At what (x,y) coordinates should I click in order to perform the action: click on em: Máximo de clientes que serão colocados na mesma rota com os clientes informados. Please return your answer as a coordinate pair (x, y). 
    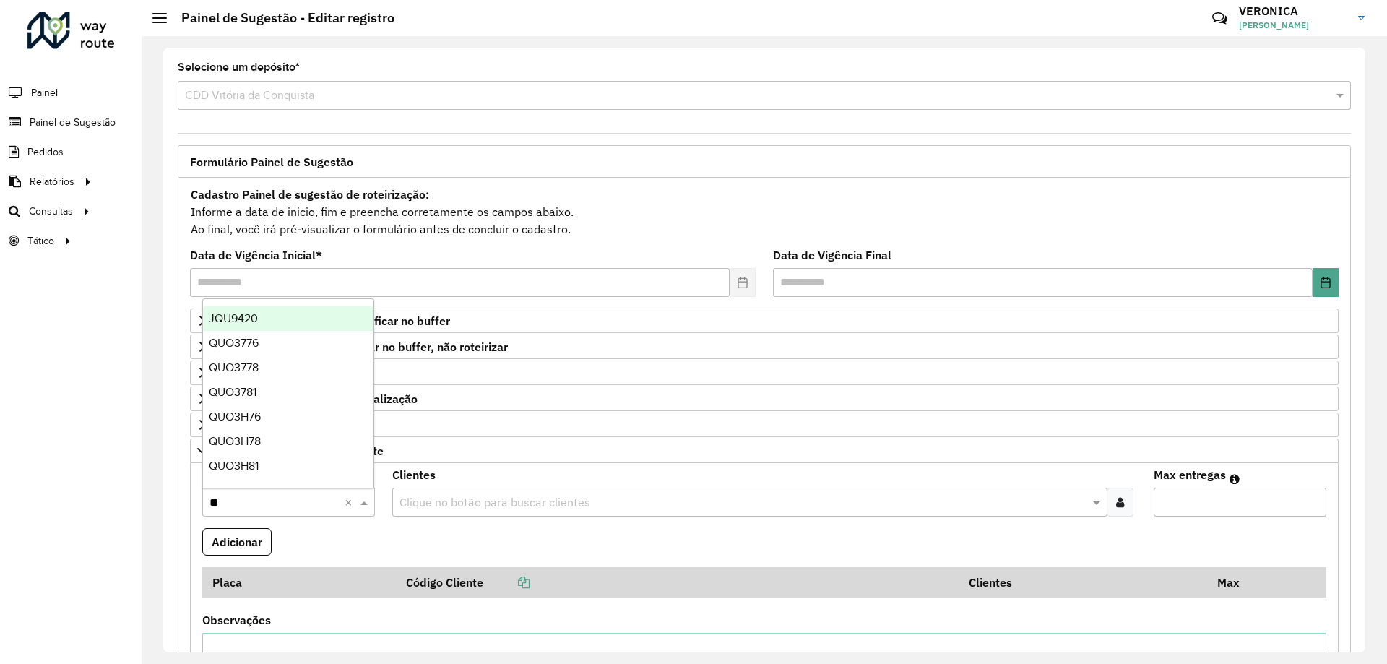
    Looking at the image, I should click on (1235, 479).